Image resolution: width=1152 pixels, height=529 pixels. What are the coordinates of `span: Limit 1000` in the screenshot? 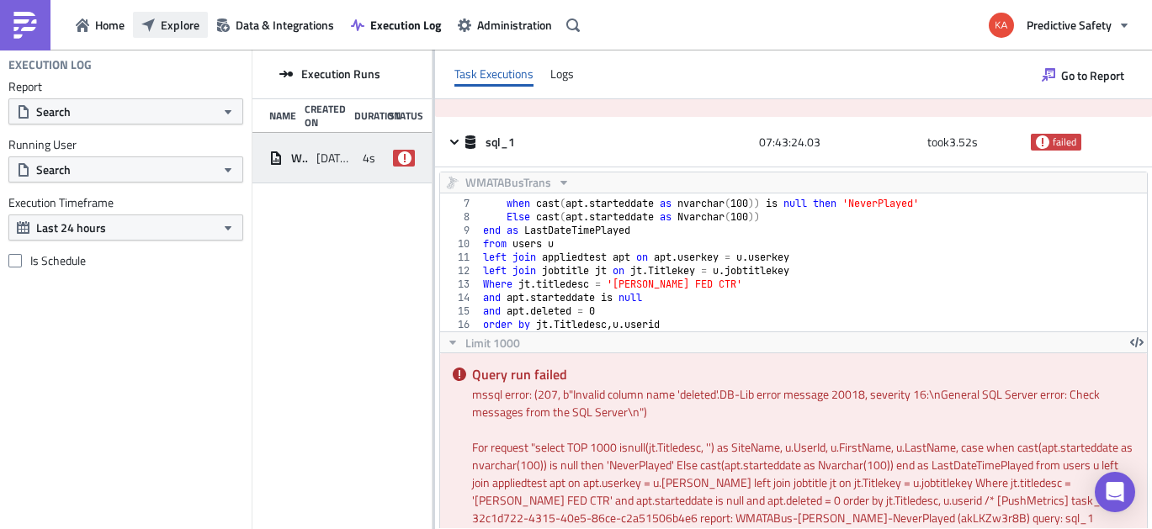 It's located at (492, 342).